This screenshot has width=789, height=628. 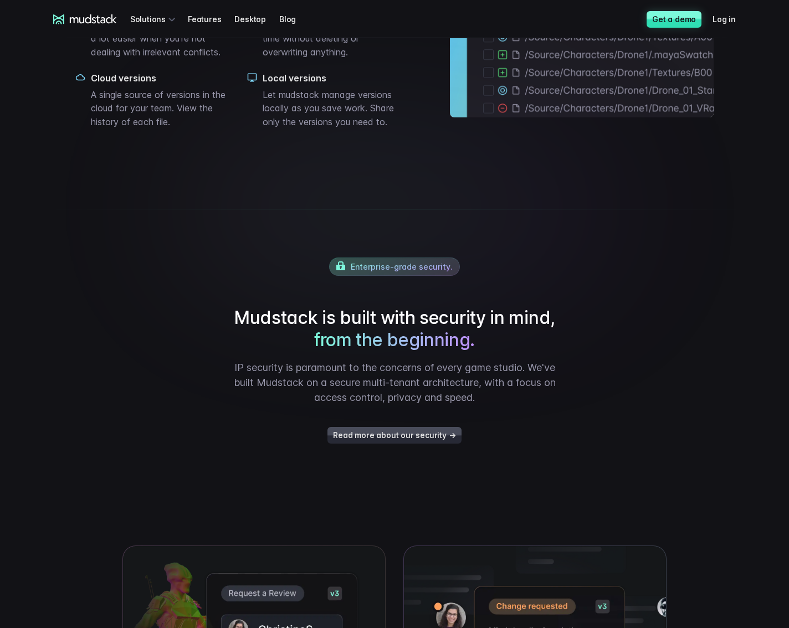 I want to click on span: from the beginning., so click(x=394, y=340).